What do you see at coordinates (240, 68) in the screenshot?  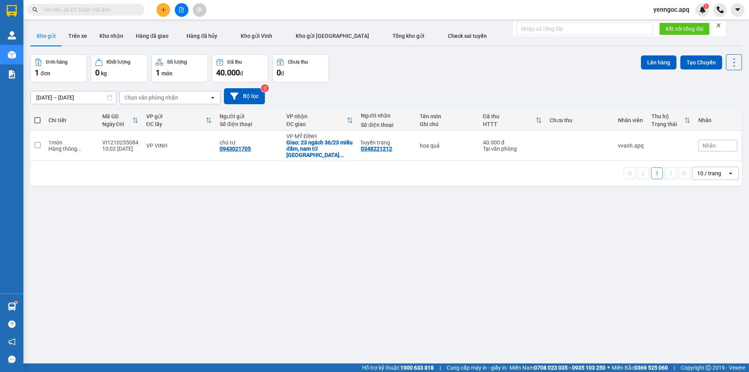 I see `button: Đã thu40.000đ` at bounding box center [240, 68].